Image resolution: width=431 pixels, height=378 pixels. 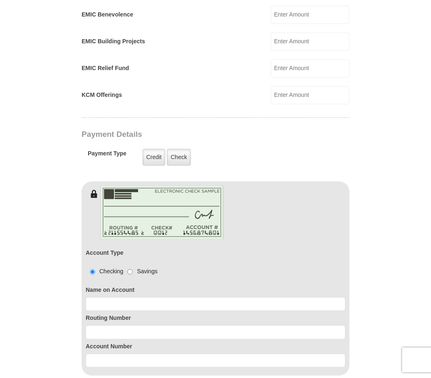 I want to click on div: Checking Savings, so click(x=122, y=271).